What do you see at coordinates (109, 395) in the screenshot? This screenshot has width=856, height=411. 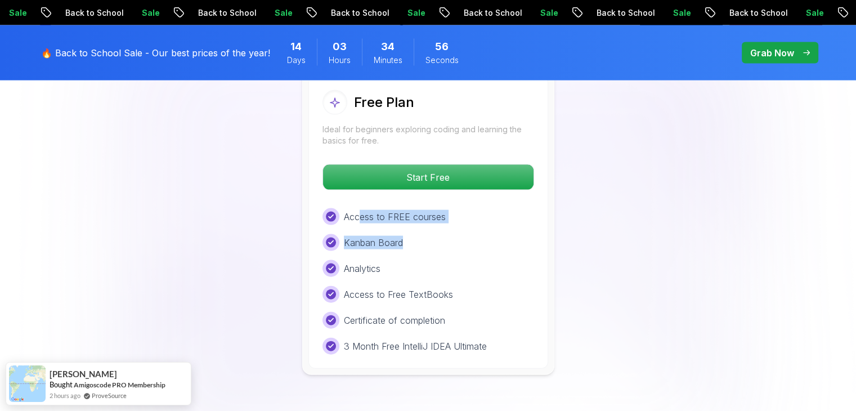 I see `a: ProveSource` at bounding box center [109, 395].